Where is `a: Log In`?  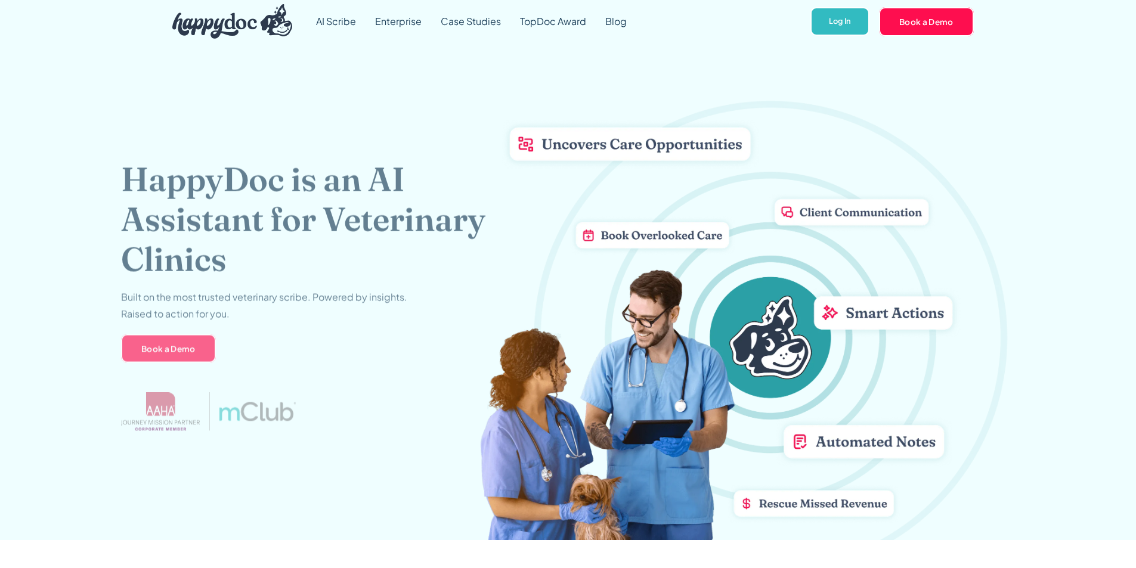
a: Log In is located at coordinates (840, 21).